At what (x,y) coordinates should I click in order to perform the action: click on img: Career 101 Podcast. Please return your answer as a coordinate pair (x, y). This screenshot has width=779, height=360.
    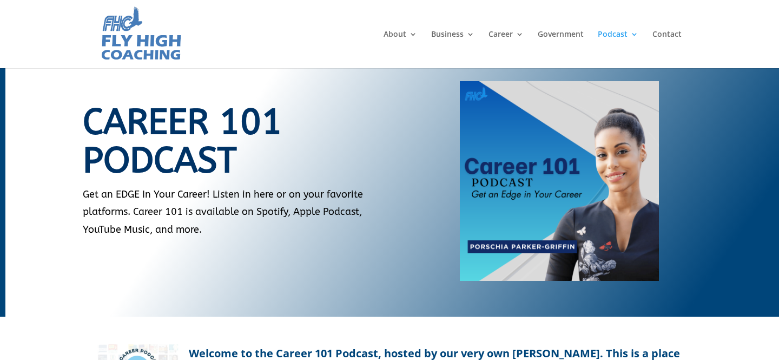
    Looking at the image, I should click on (559, 181).